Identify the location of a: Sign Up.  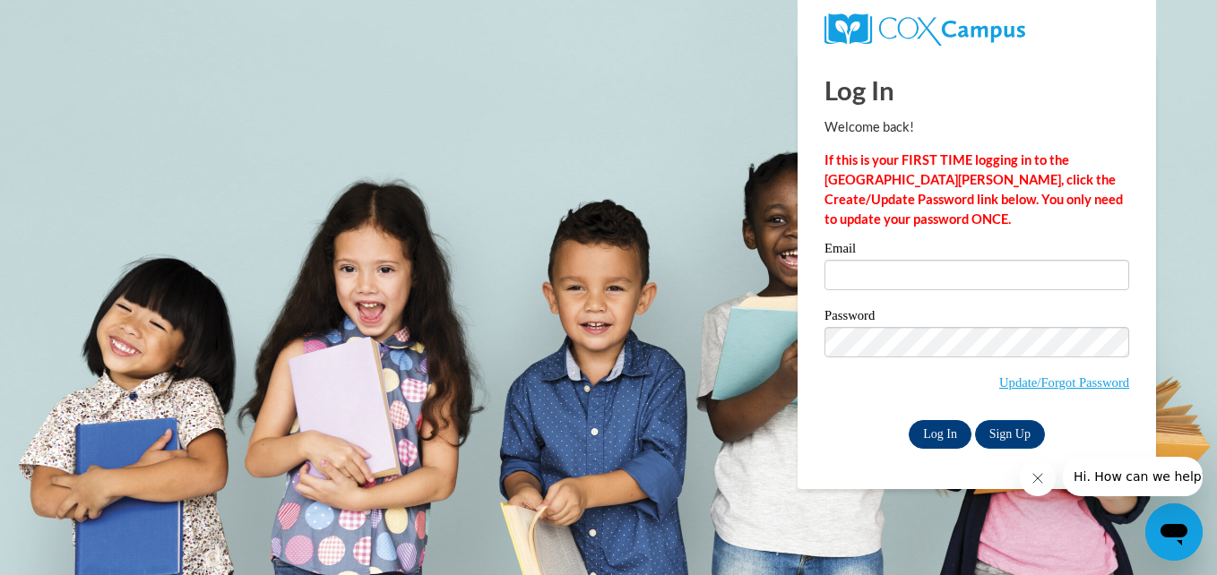
(1010, 435).